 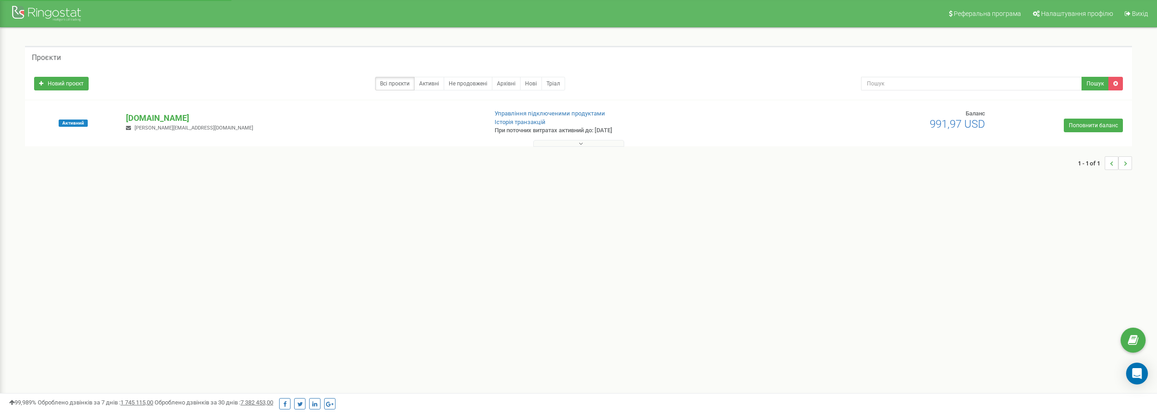 What do you see at coordinates (1137, 374) in the screenshot?
I see `div: Open Intercom Messenger` at bounding box center [1137, 374].